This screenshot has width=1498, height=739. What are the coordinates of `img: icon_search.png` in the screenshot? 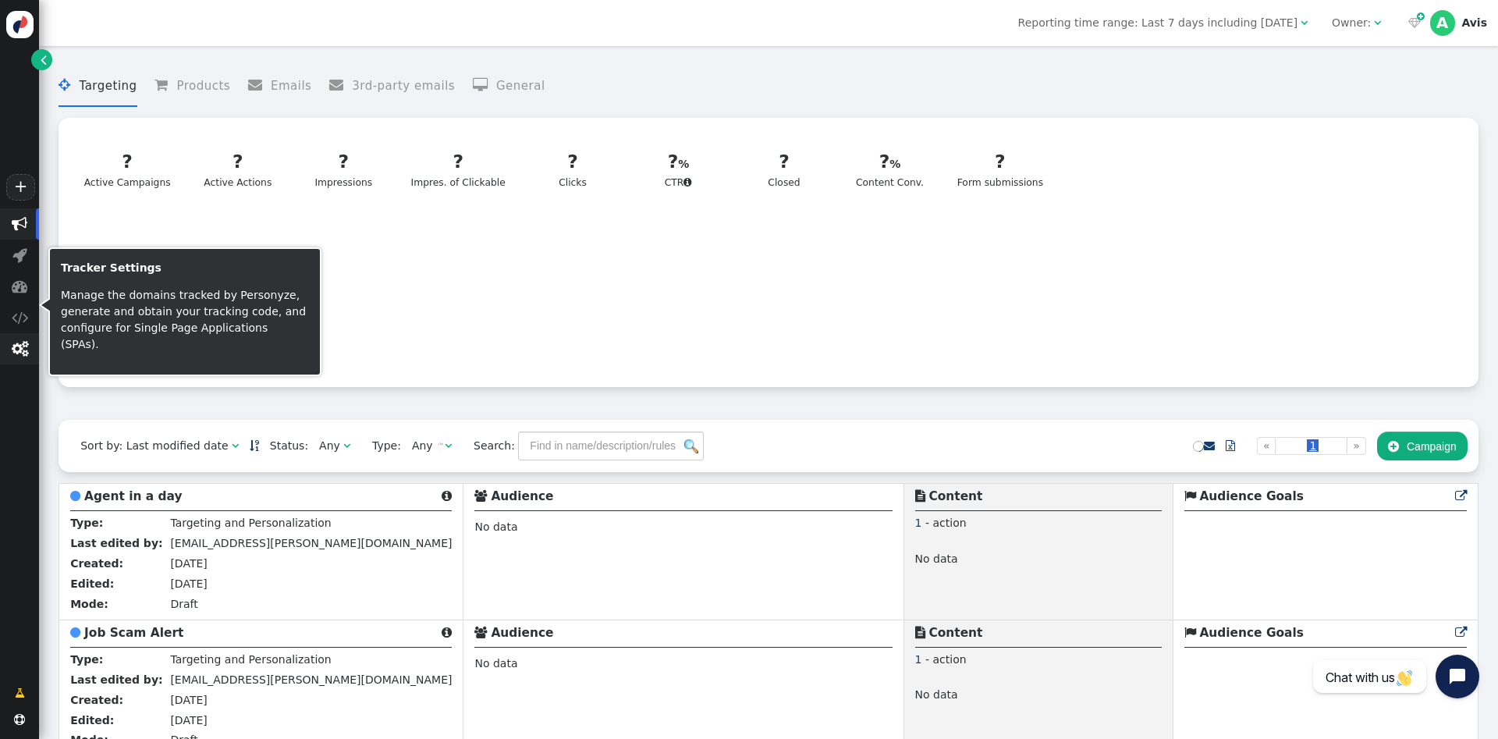 It's located at (691, 446).